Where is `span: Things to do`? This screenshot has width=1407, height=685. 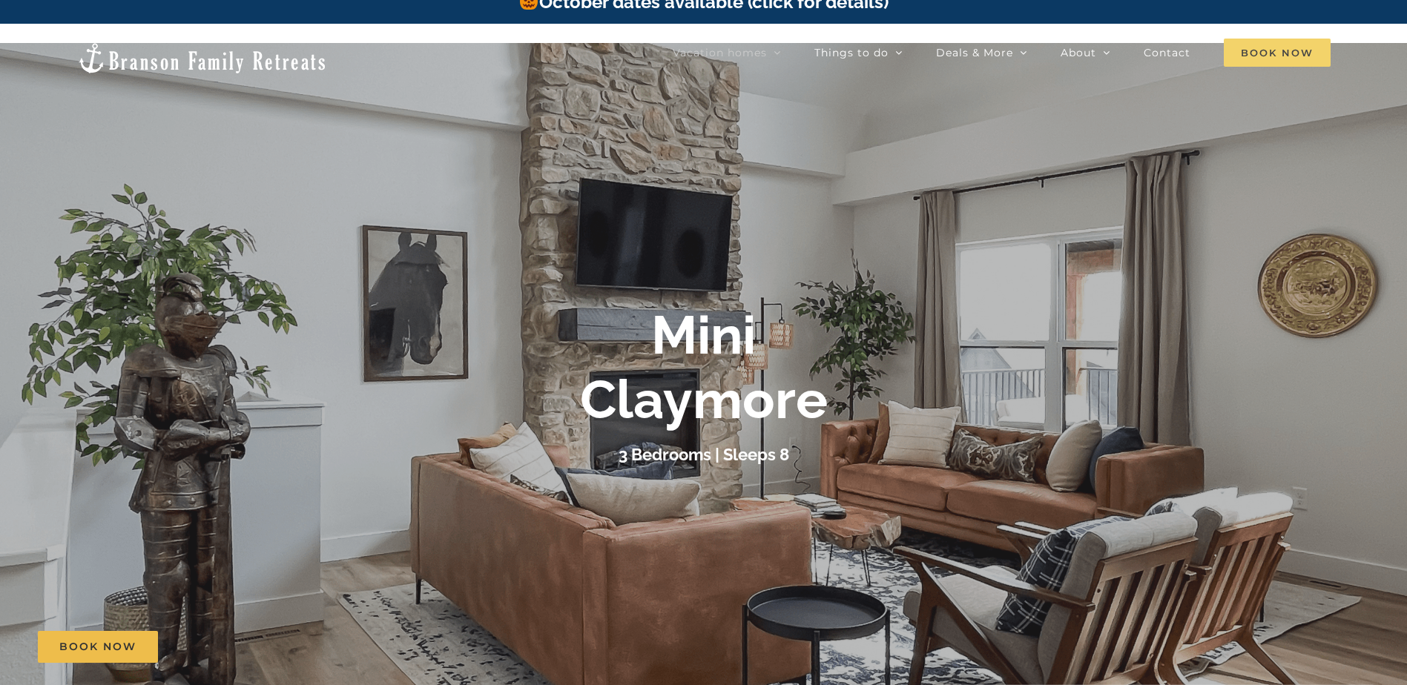
span: Things to do is located at coordinates (851, 53).